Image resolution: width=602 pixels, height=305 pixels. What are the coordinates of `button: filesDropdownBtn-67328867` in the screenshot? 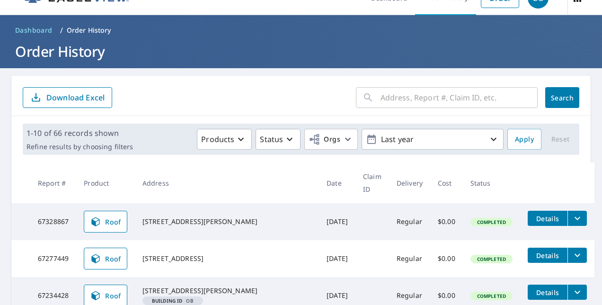 It's located at (577, 218).